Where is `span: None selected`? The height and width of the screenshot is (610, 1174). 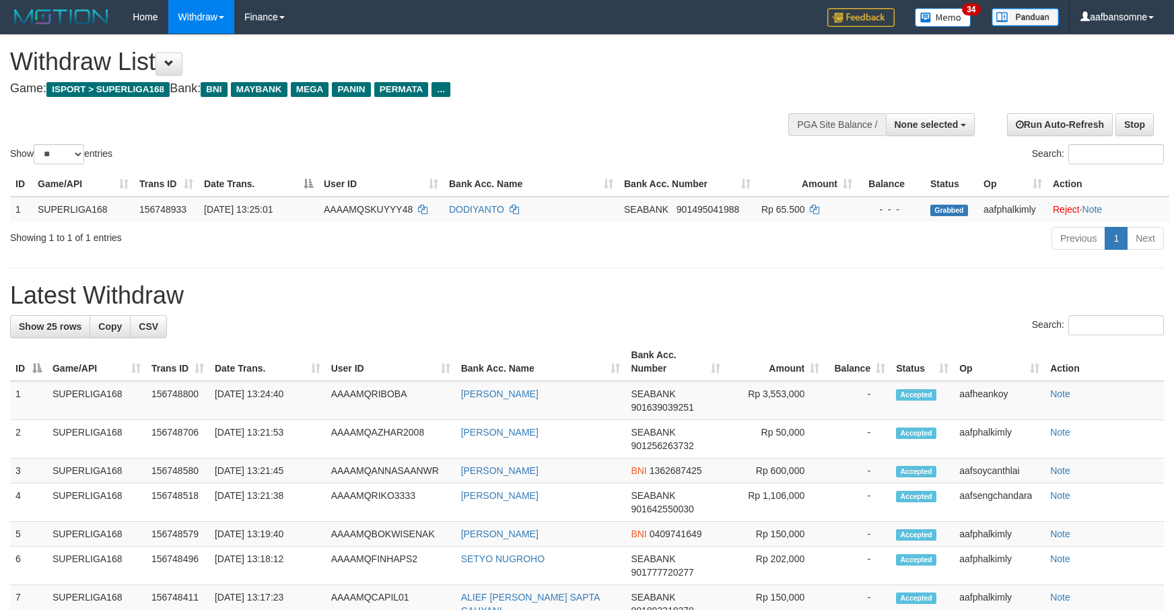 span: None selected is located at coordinates (926, 125).